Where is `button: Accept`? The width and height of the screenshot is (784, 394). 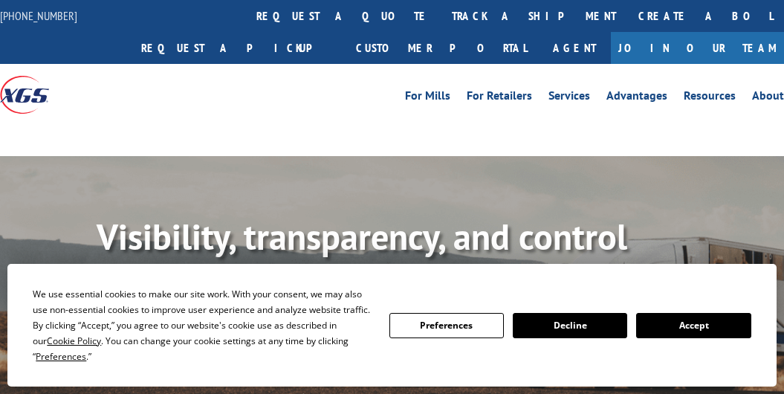 button: Accept is located at coordinates (693, 325).